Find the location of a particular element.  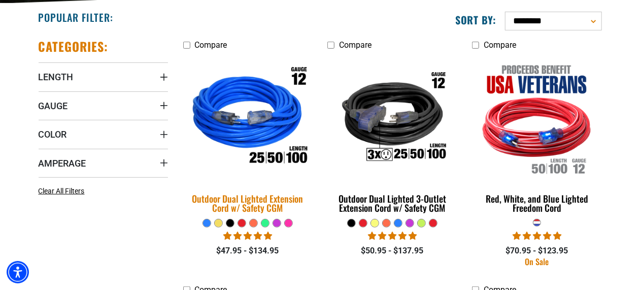

summary: Color is located at coordinates (103, 134).